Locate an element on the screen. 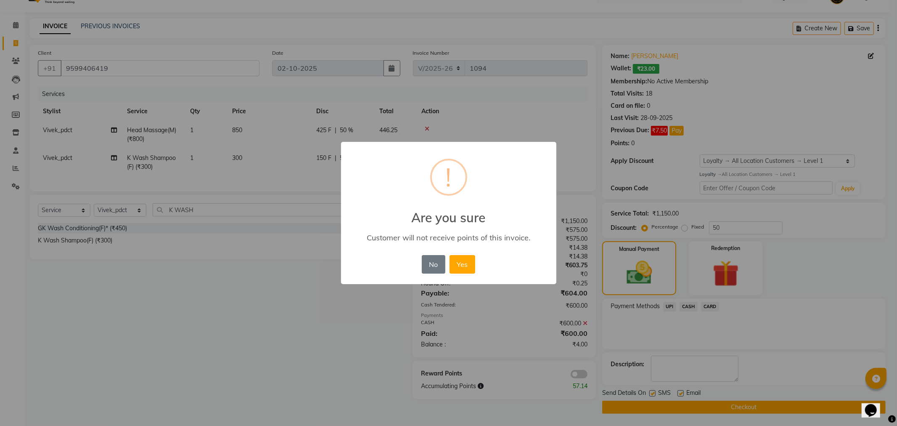 Image resolution: width=897 pixels, height=426 pixels. button: Yes is located at coordinates (462, 264).